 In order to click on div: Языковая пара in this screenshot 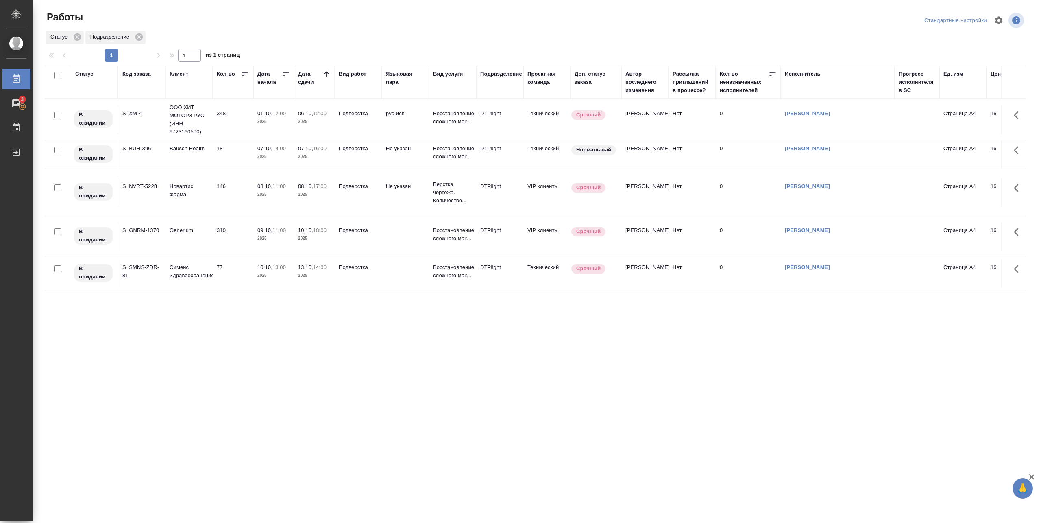, I will do `click(406, 78)`.